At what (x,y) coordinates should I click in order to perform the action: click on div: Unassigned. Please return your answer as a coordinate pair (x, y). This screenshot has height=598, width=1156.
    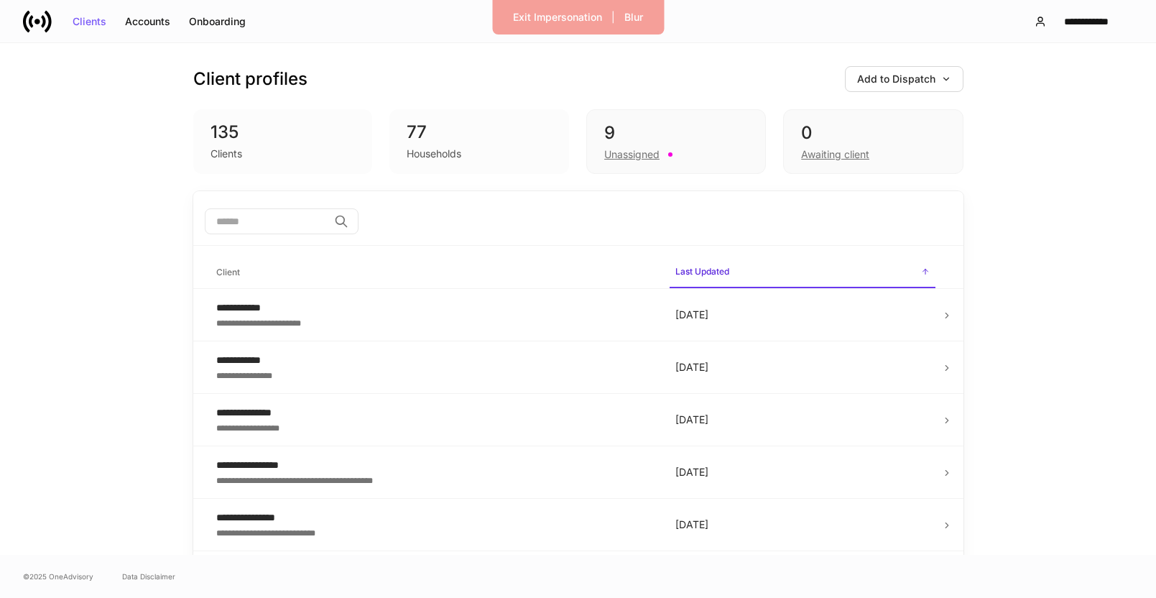
    Looking at the image, I should click on (631, 154).